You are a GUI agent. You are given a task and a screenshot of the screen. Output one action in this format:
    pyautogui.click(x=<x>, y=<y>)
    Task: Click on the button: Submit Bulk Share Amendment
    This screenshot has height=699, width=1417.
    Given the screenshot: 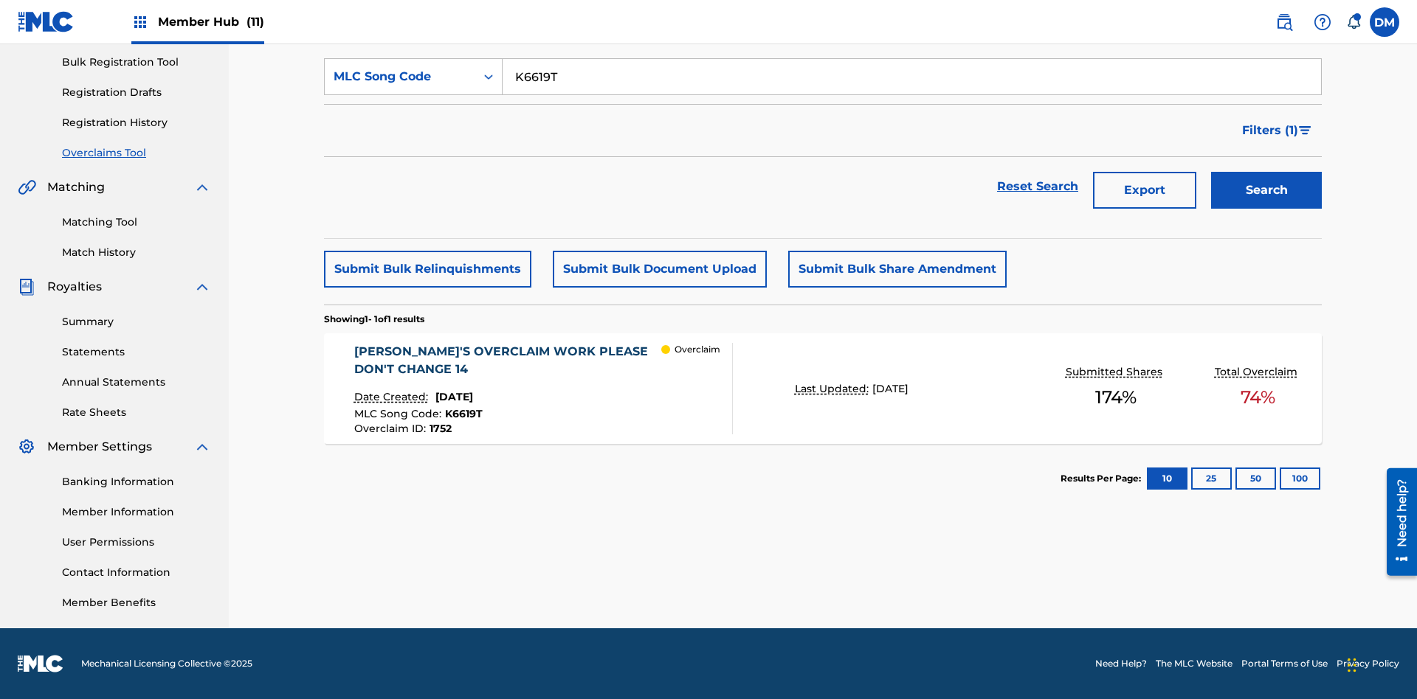 What is the action you would take?
    pyautogui.click(x=897, y=269)
    